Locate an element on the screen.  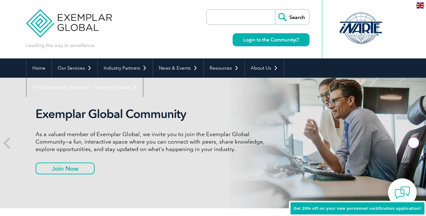
a: Home is located at coordinates (39, 68).